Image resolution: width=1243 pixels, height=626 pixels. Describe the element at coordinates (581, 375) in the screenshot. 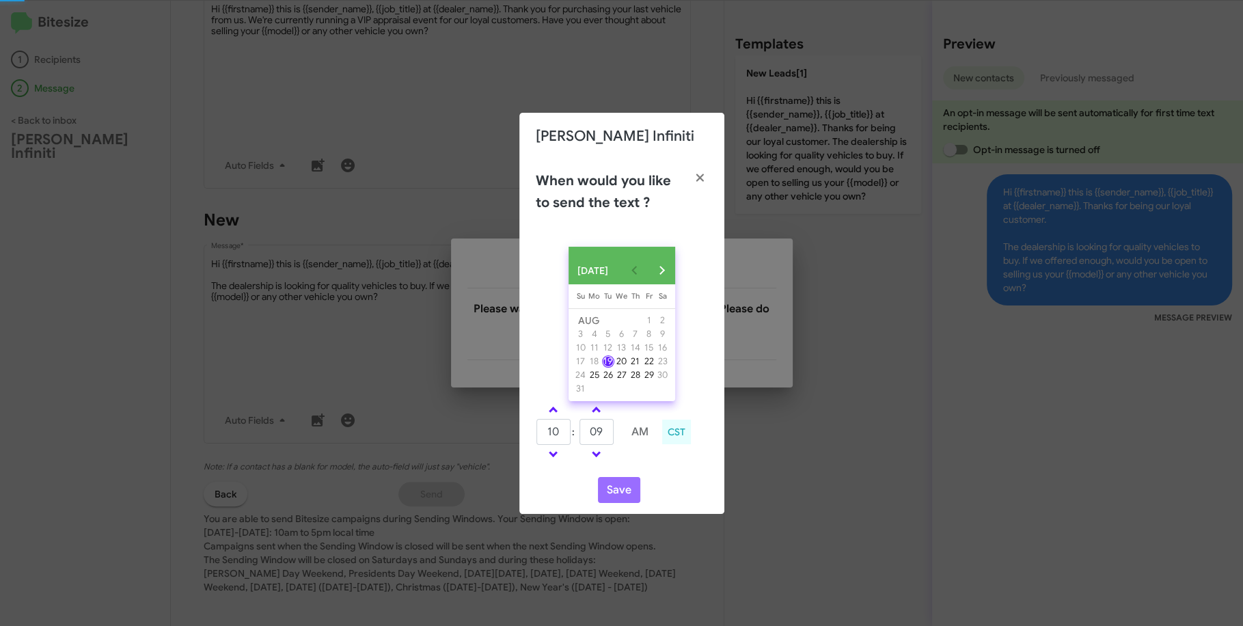

I see `button: August 24, 2025` at that location.